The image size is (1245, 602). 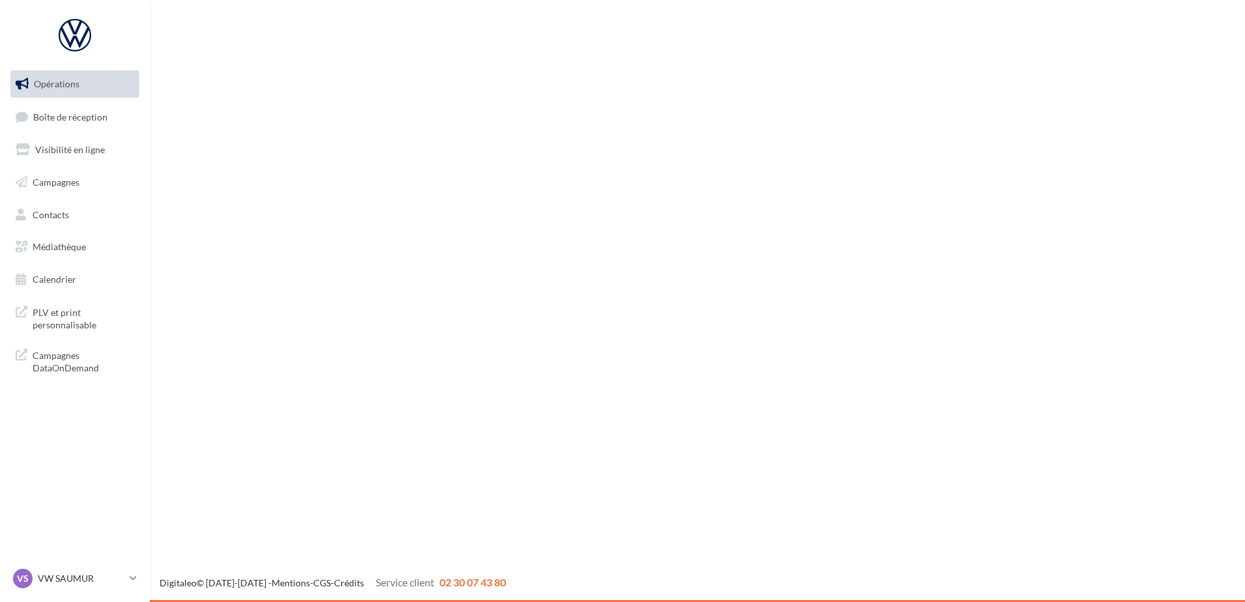 What do you see at coordinates (70, 149) in the screenshot?
I see `span: Visibilité en ligne` at bounding box center [70, 149].